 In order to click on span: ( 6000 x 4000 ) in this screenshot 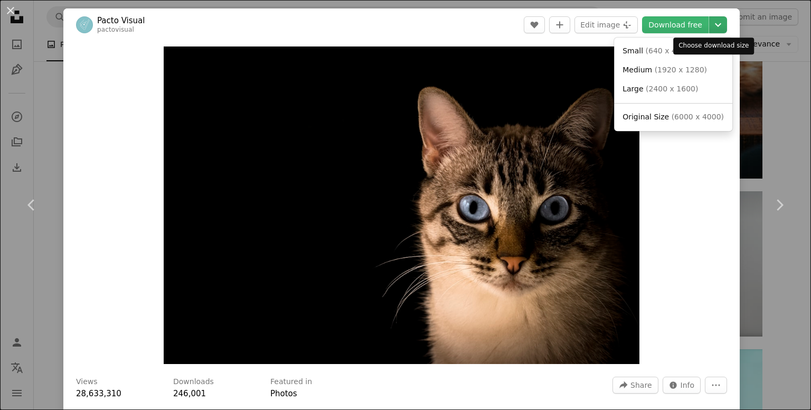, I will do `click(697, 117)`.